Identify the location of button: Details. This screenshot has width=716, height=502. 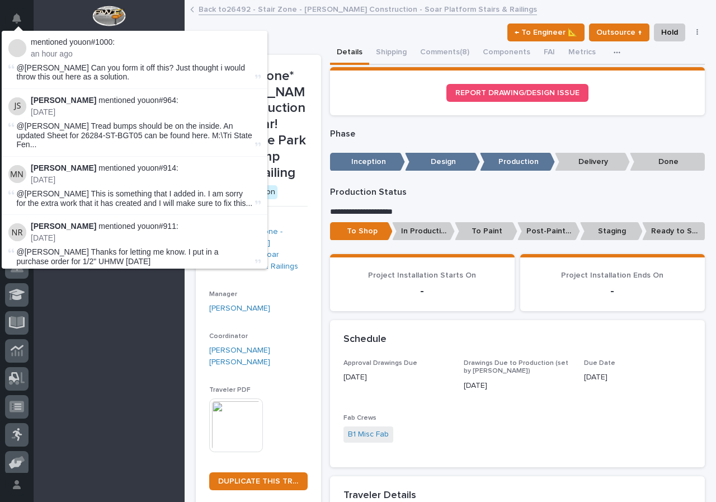
(350, 53).